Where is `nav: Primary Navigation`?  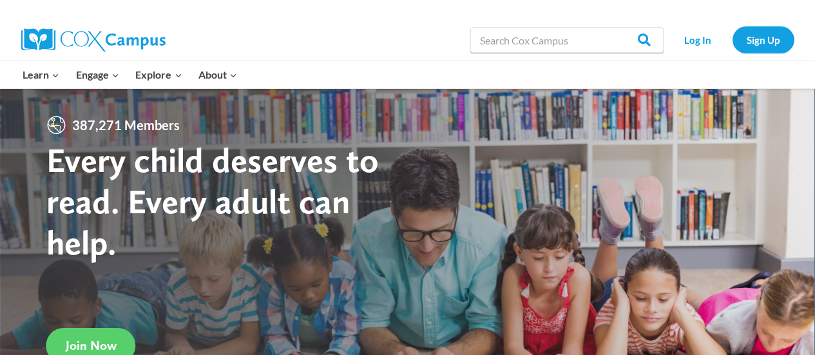
nav: Primary Navigation is located at coordinates (130, 75).